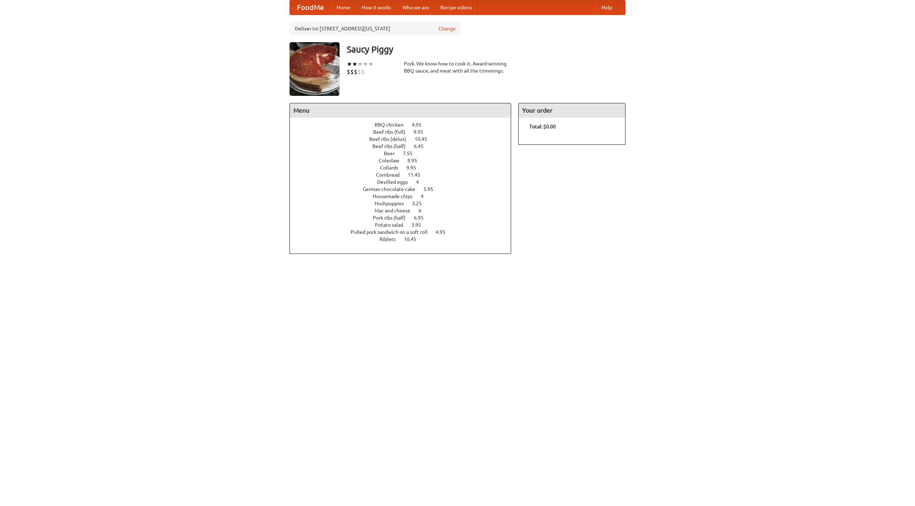 Image resolution: width=915 pixels, height=506 pixels. What do you see at coordinates (405, 225) in the screenshot?
I see `a: Potato salad 3.95` at bounding box center [405, 225].